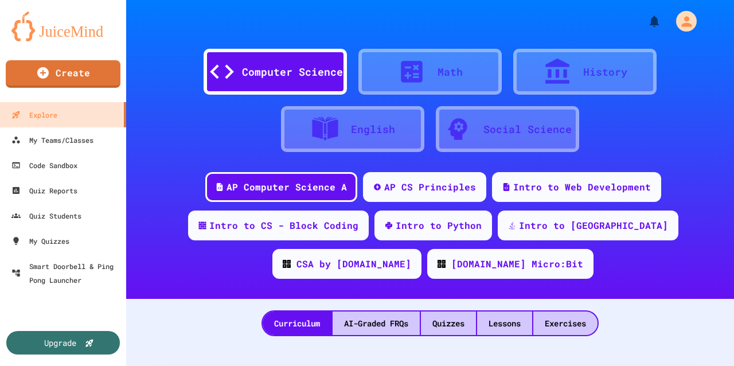  Describe the element at coordinates (430, 187) in the screenshot. I see `div: AP CS Principles` at that location.